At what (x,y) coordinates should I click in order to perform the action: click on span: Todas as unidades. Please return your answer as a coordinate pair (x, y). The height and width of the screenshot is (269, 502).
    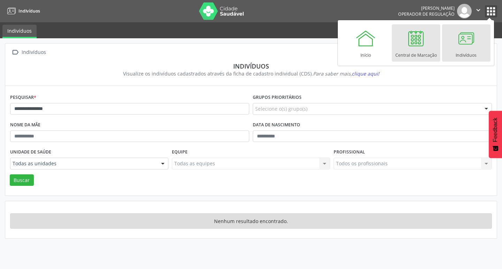
    Looking at the image, I should click on (83, 164).